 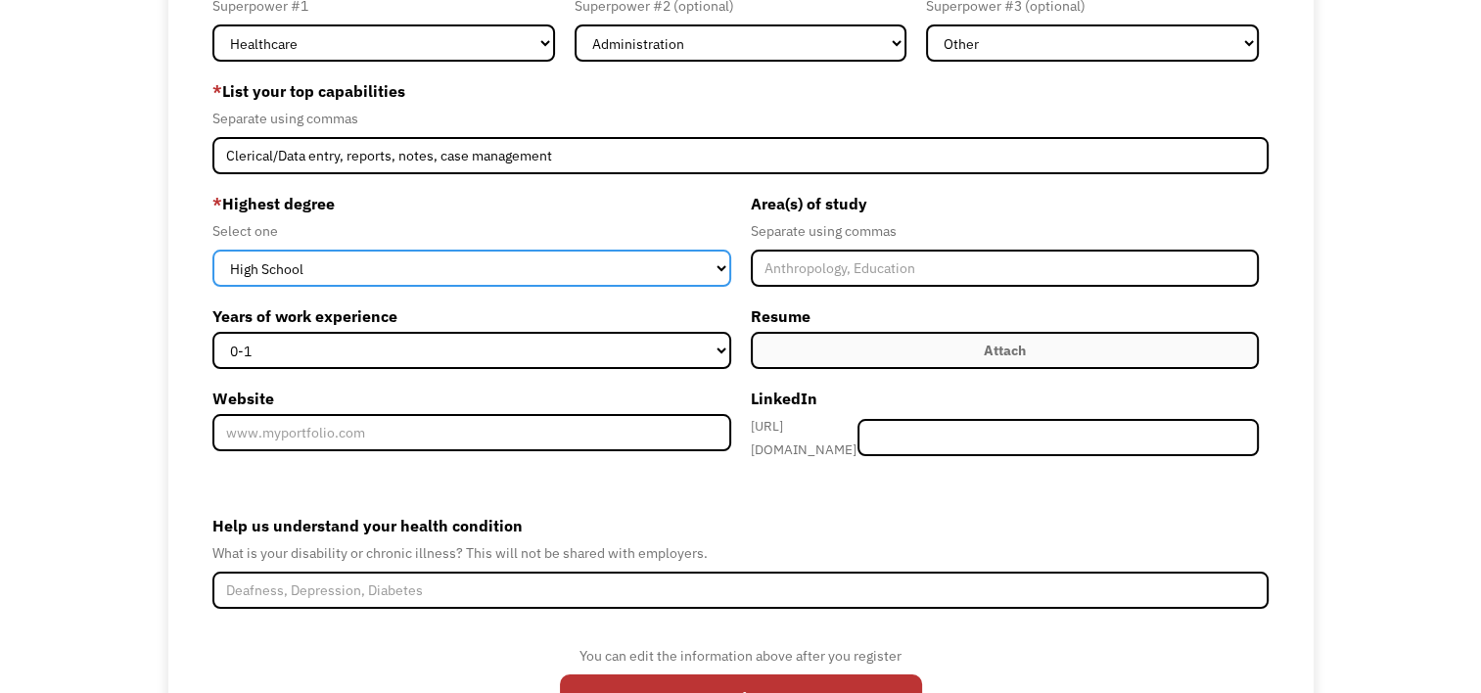 I want to click on div: Attach, so click(x=1004, y=350).